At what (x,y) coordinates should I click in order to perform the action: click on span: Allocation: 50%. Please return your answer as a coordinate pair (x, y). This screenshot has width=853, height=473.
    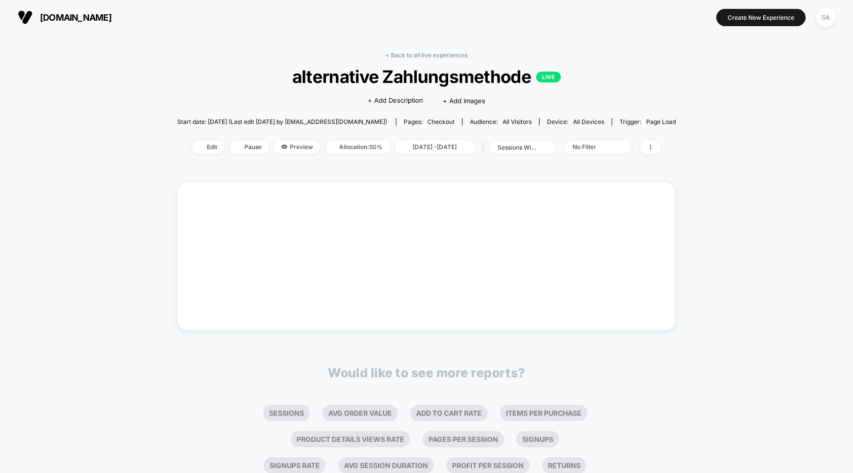
    Looking at the image, I should click on (357, 147).